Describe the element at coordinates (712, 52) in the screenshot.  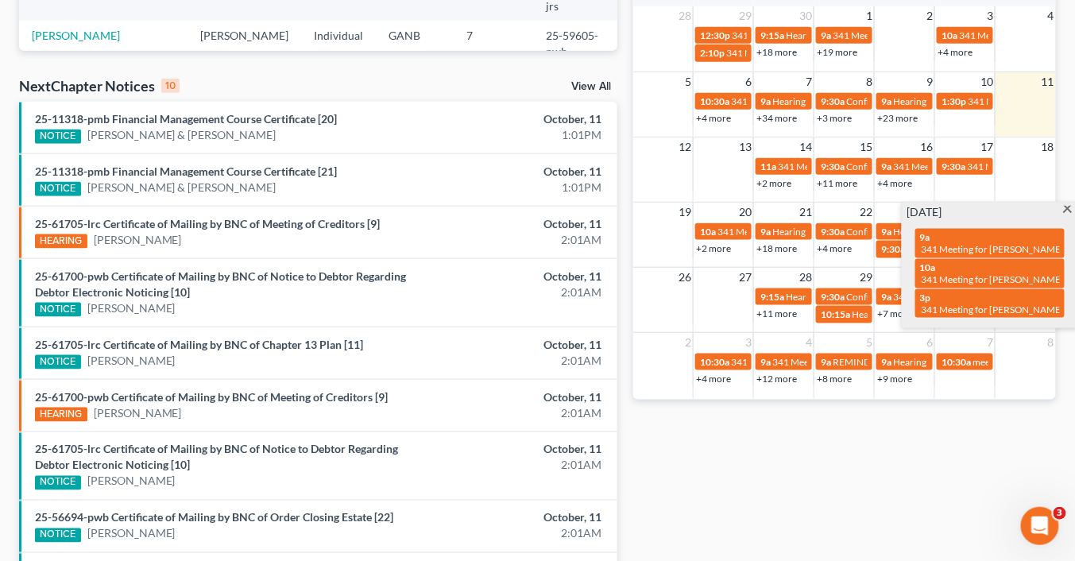
I see `span: 2:10p` at that location.